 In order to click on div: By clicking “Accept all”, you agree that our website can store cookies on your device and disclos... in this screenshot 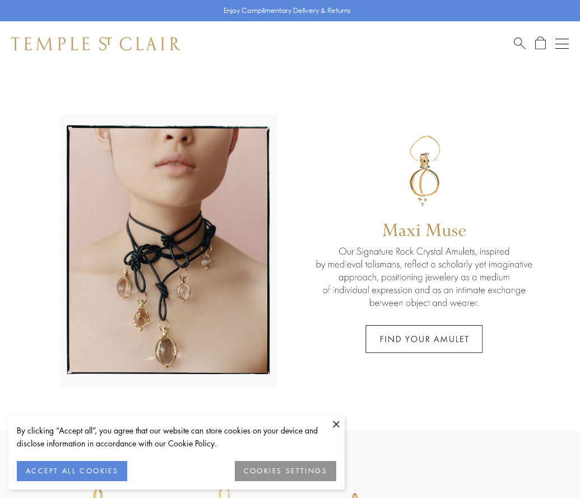, I will do `click(176, 436)`.